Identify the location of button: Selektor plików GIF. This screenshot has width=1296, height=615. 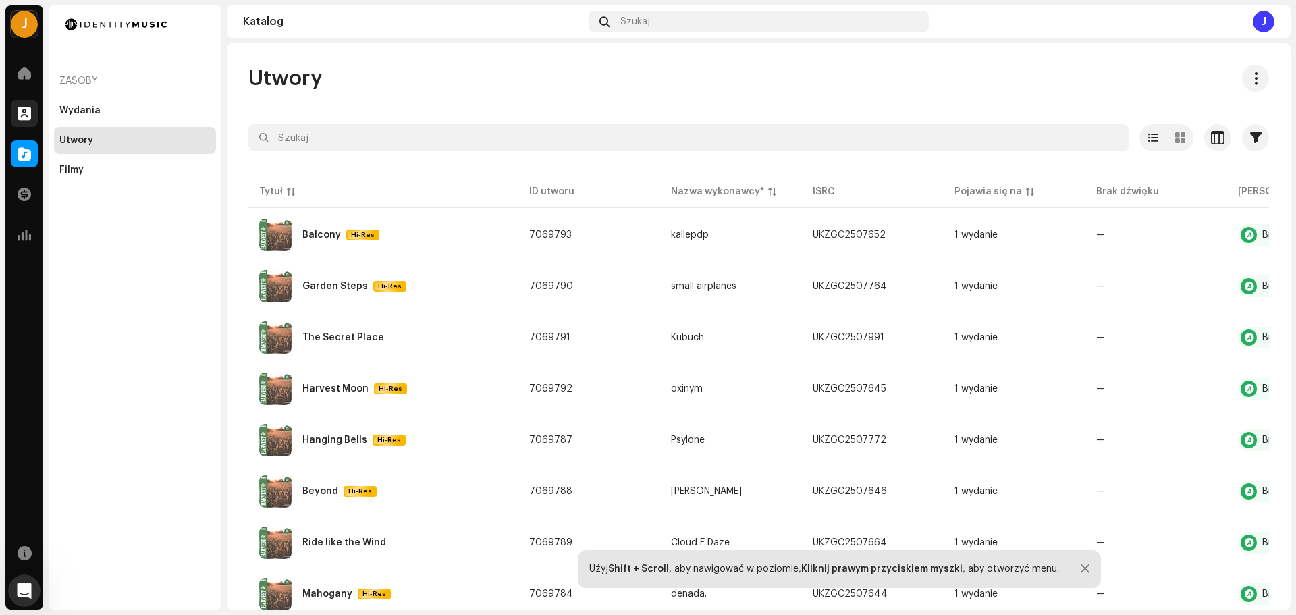
(70, 448).